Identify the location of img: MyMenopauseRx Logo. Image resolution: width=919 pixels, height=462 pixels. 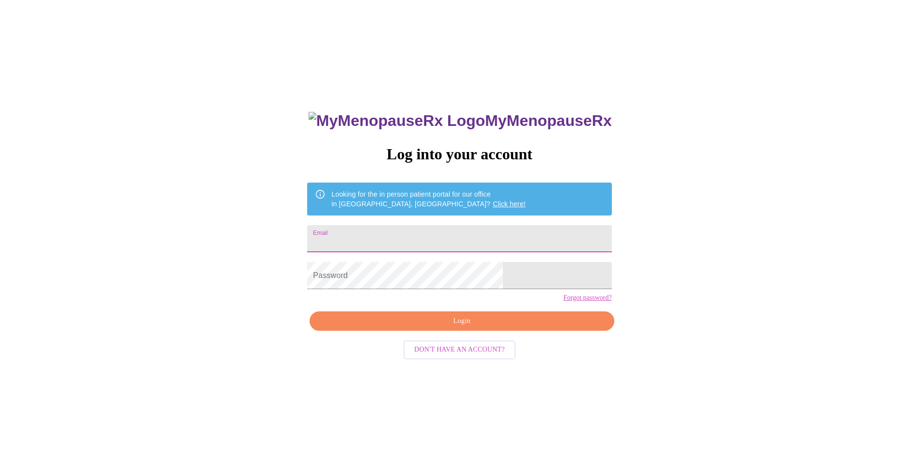
(397, 121).